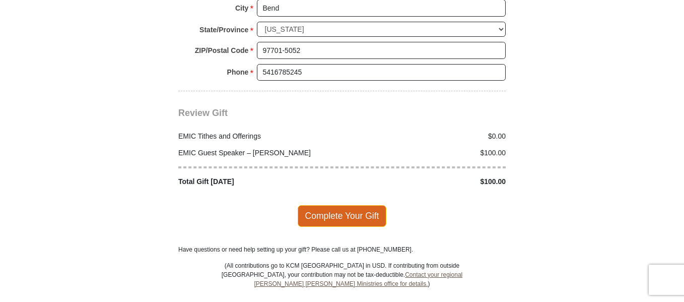 The image size is (684, 302). I want to click on div: $0.00, so click(427, 136).